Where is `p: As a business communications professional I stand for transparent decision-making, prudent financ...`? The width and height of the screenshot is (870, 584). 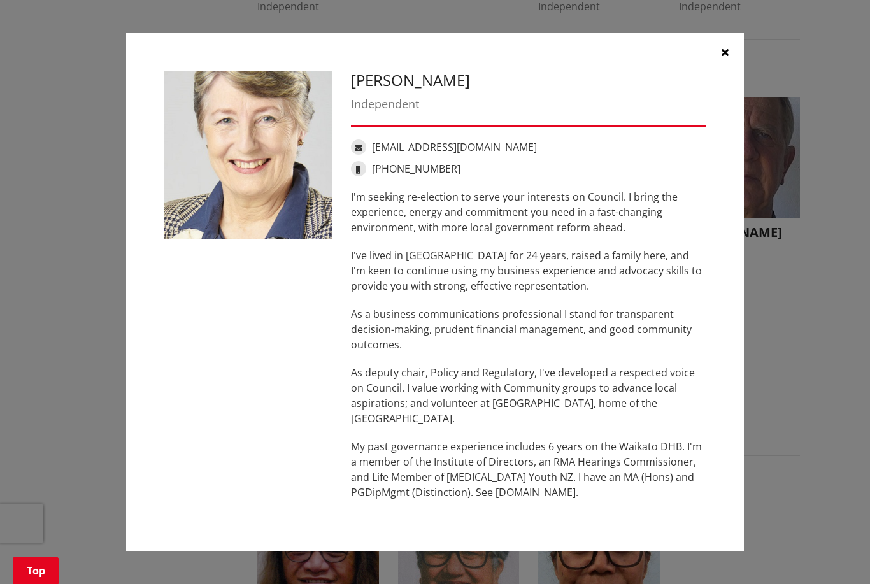
p: As a business communications professional I stand for transparent decision-making, prudent financ... is located at coordinates (528, 329).